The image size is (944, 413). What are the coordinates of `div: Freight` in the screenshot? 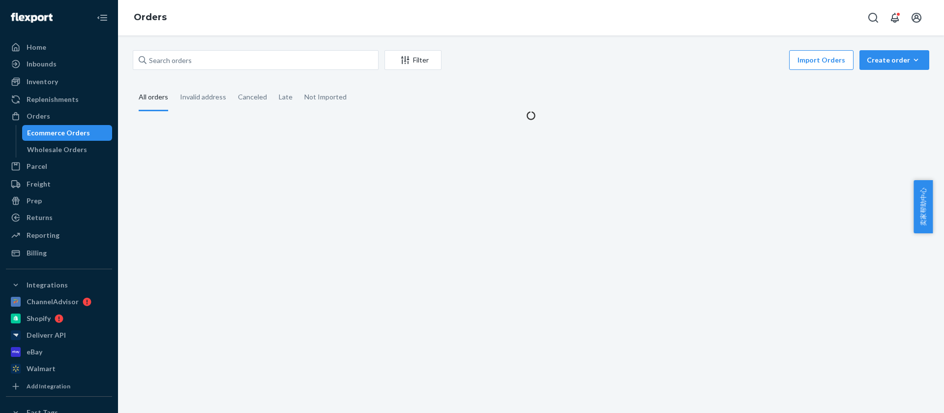 It's located at (38, 184).